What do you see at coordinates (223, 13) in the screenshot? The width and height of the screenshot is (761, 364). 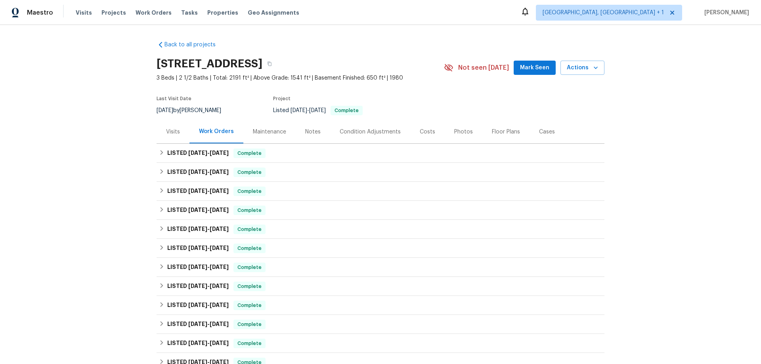 I see `span: Properties` at bounding box center [223, 13].